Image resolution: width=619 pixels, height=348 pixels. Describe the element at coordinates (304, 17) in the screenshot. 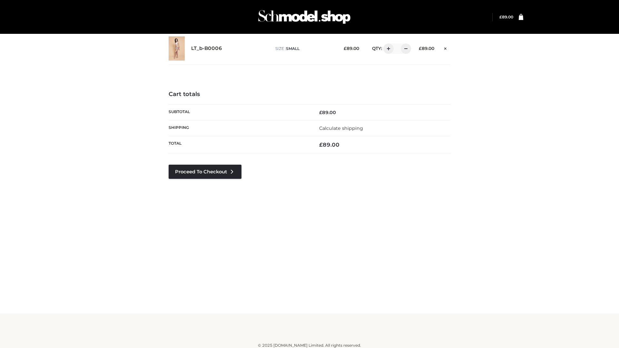

I see `a: Schmodel Admin 964` at that location.